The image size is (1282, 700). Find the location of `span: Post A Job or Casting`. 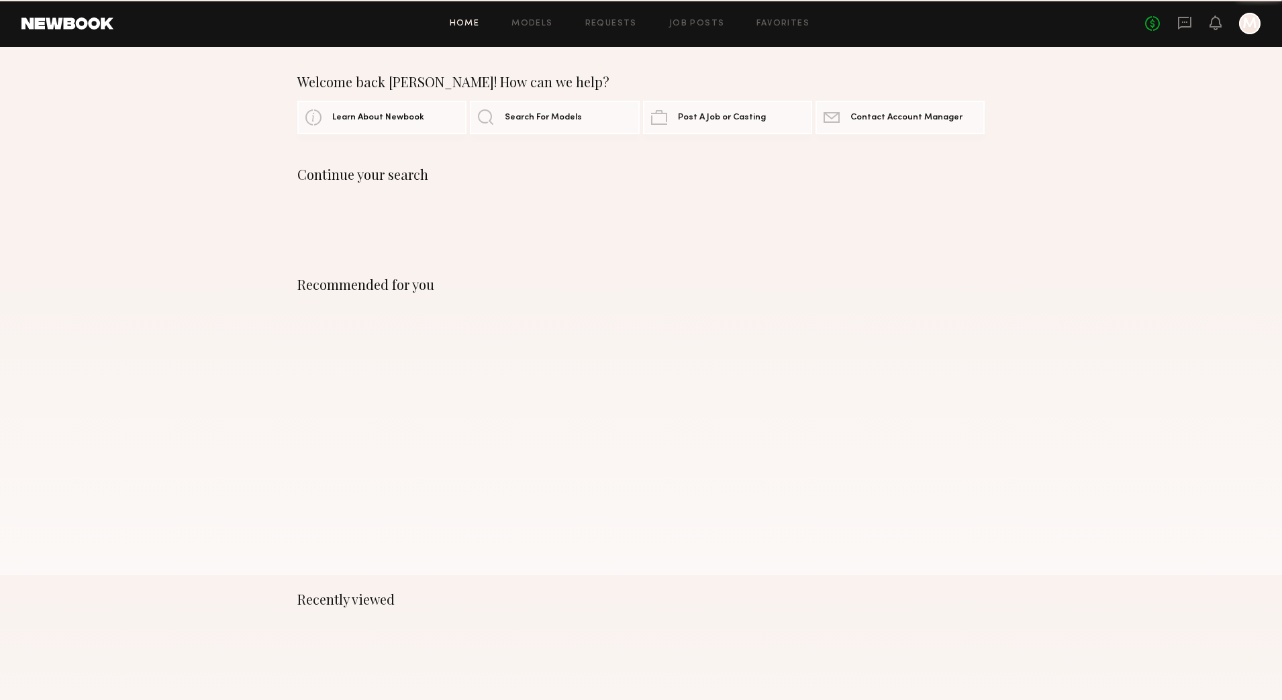

span: Post A Job or Casting is located at coordinates (721, 117).